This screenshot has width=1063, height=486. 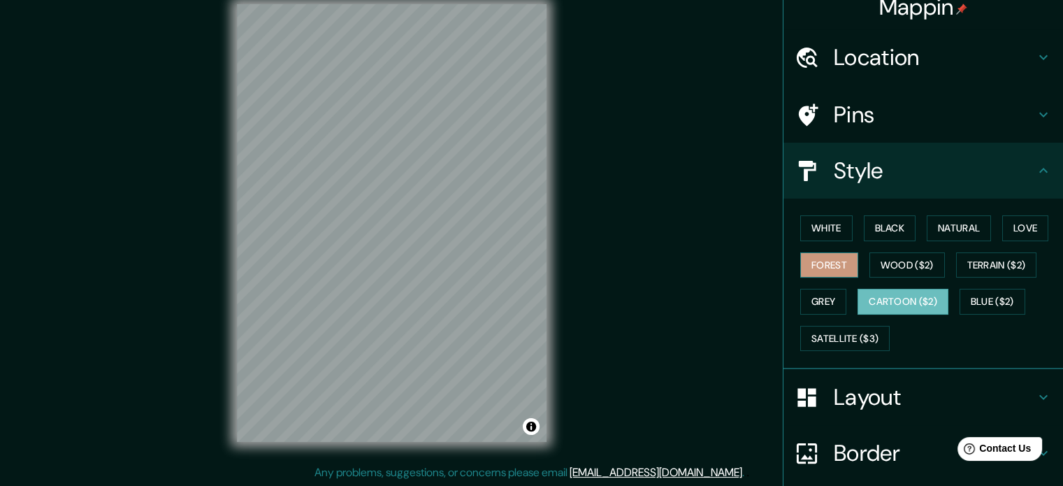 I want to click on canvas: Map, so click(x=391, y=223).